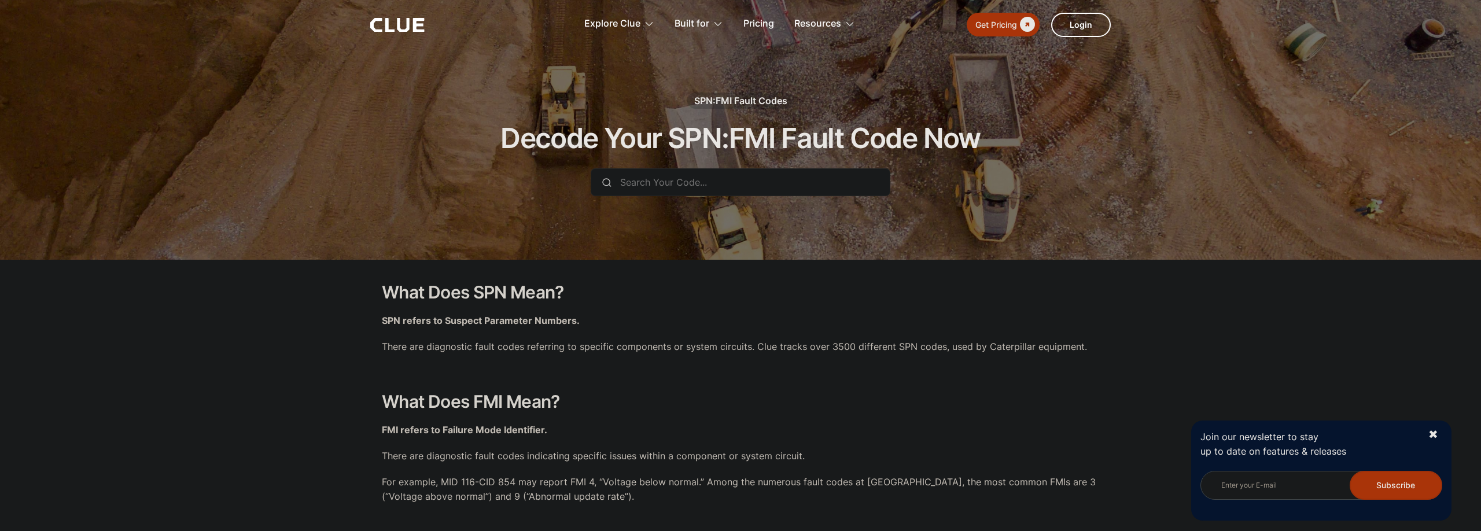 Image resolution: width=1481 pixels, height=531 pixels. Describe the element at coordinates (741, 347) in the screenshot. I see `p: There are diagnostic fault codes referring to specific components or system circuits. Clue tracks...` at that location.